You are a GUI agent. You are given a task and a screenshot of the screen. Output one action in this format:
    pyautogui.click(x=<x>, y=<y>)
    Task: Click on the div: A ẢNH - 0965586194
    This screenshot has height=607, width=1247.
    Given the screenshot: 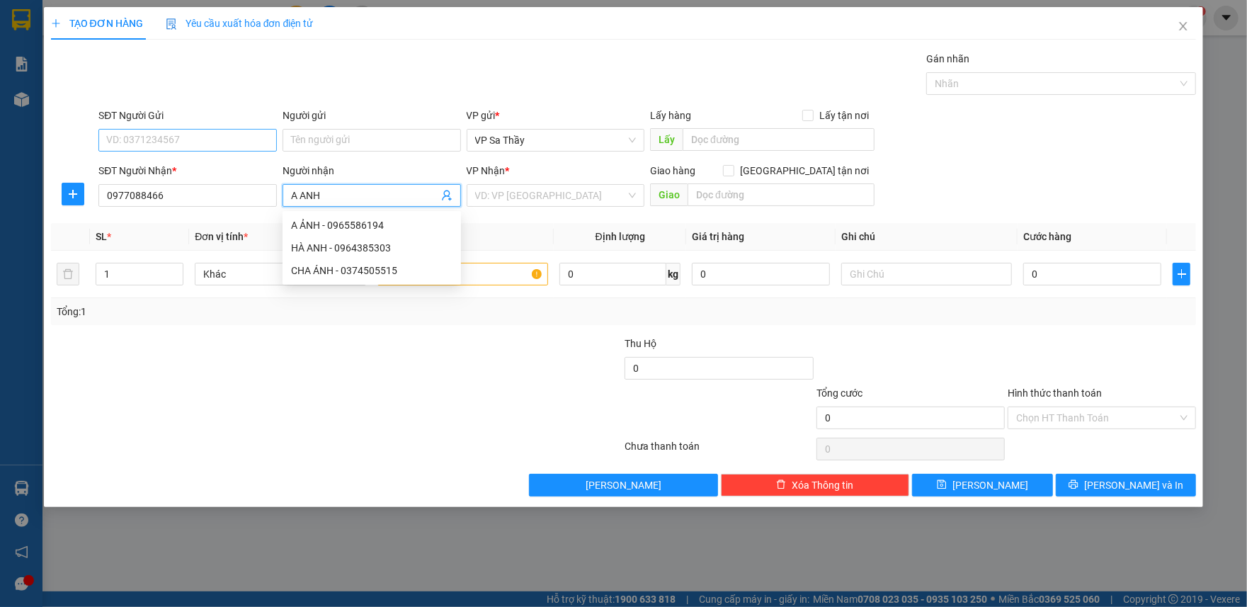 What is the action you would take?
    pyautogui.click(x=372, y=225)
    